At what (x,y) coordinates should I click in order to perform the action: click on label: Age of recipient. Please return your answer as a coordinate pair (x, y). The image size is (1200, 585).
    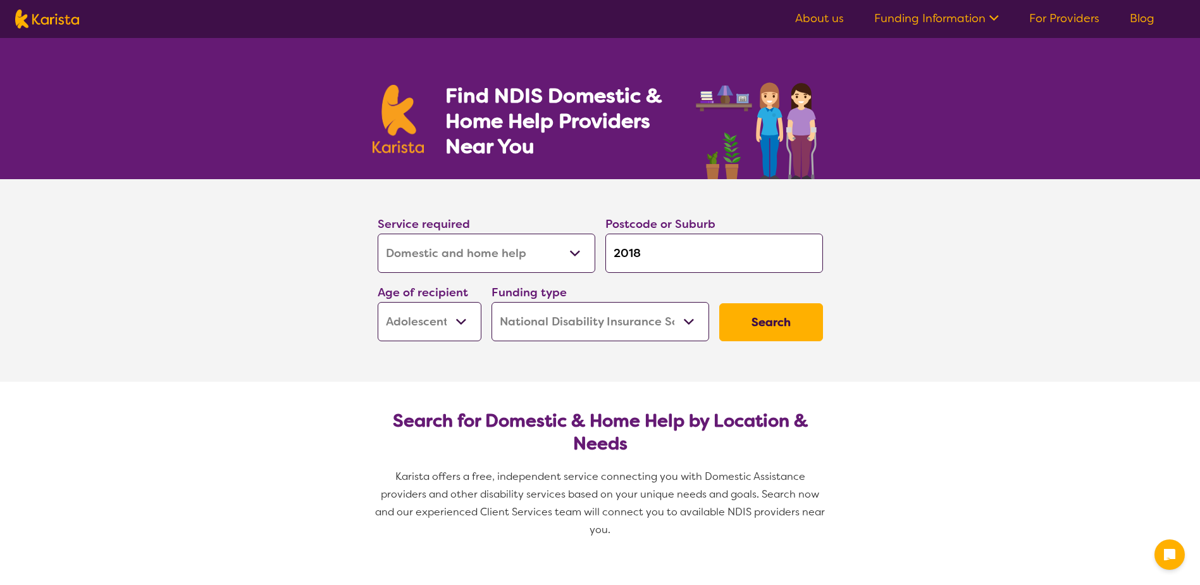
    Looking at the image, I should click on (423, 292).